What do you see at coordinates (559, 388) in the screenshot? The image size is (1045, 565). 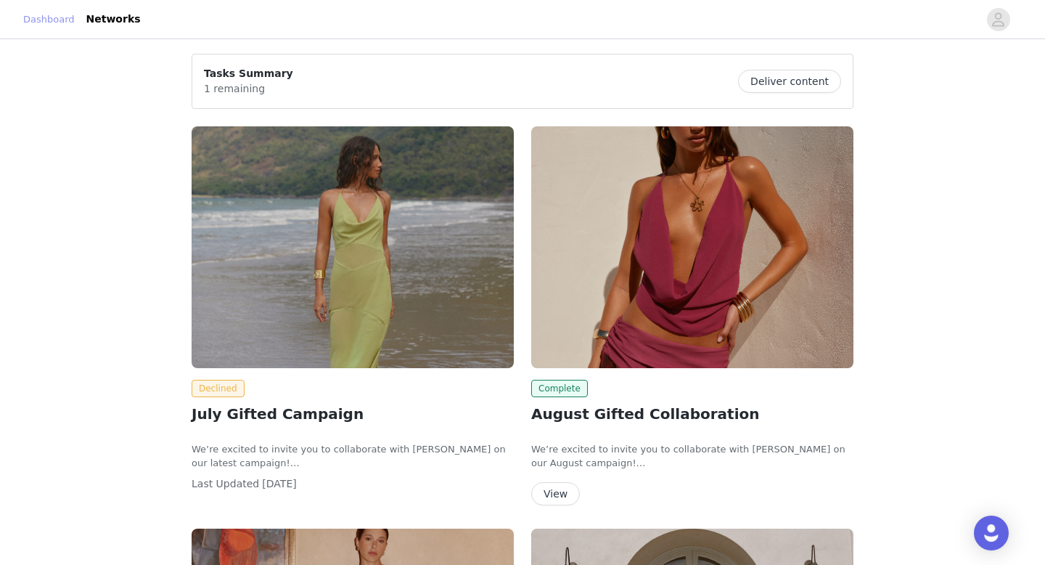 I see `span: Complete` at bounding box center [559, 388].